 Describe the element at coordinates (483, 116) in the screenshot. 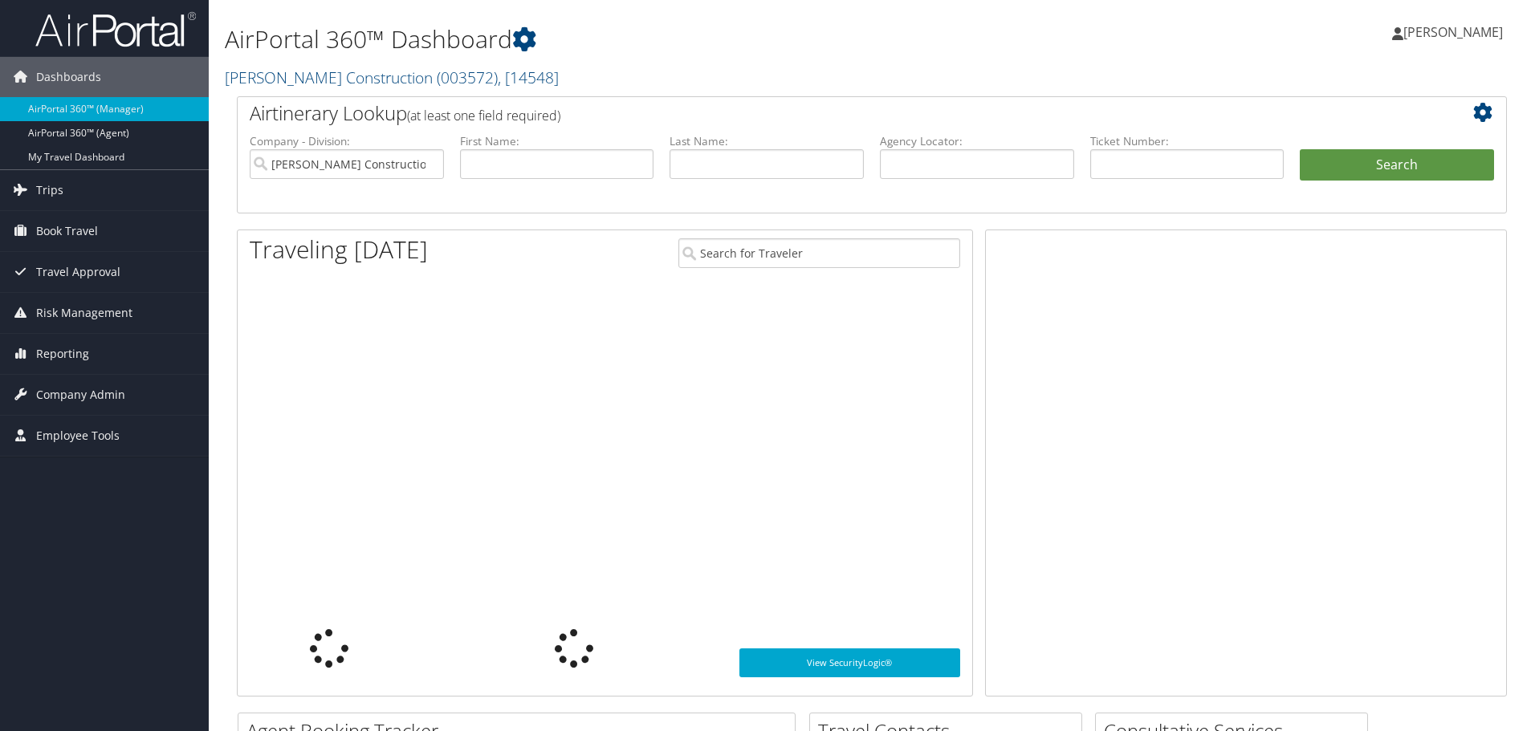

I see `span: (at least one field required)` at that location.